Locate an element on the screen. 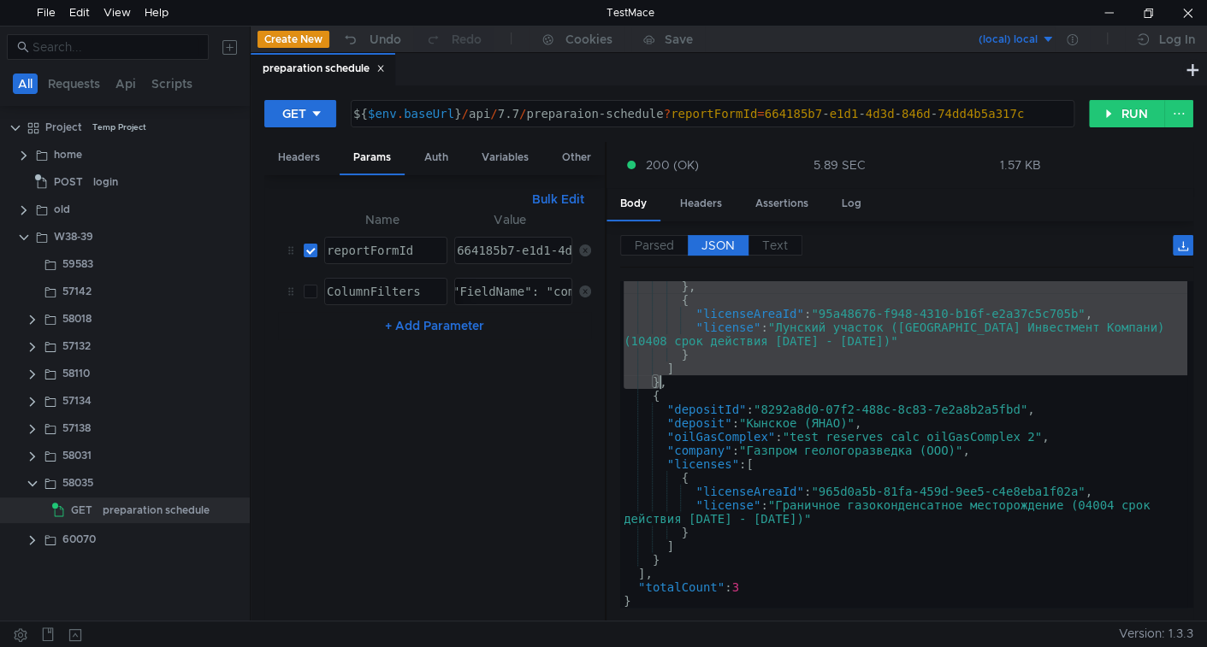 This screenshot has height=647, width=1207. span: 200 (OK) is located at coordinates (672, 165).